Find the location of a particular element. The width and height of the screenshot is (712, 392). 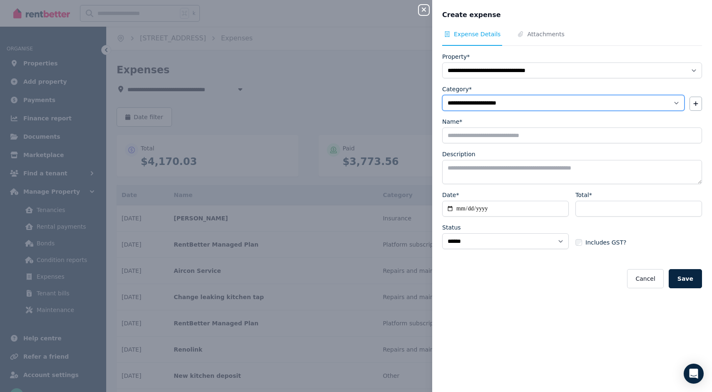

button: Cancel is located at coordinates (645, 279).